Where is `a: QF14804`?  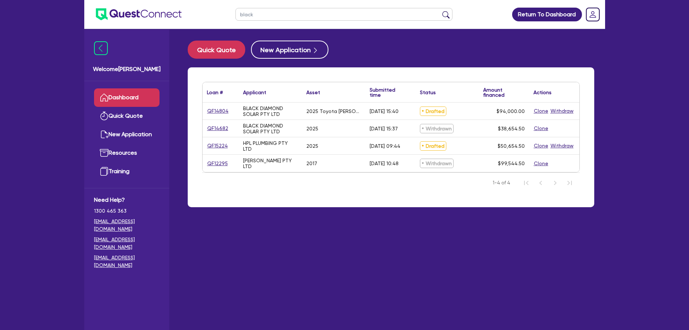
a: QF14804 is located at coordinates (218, 111).